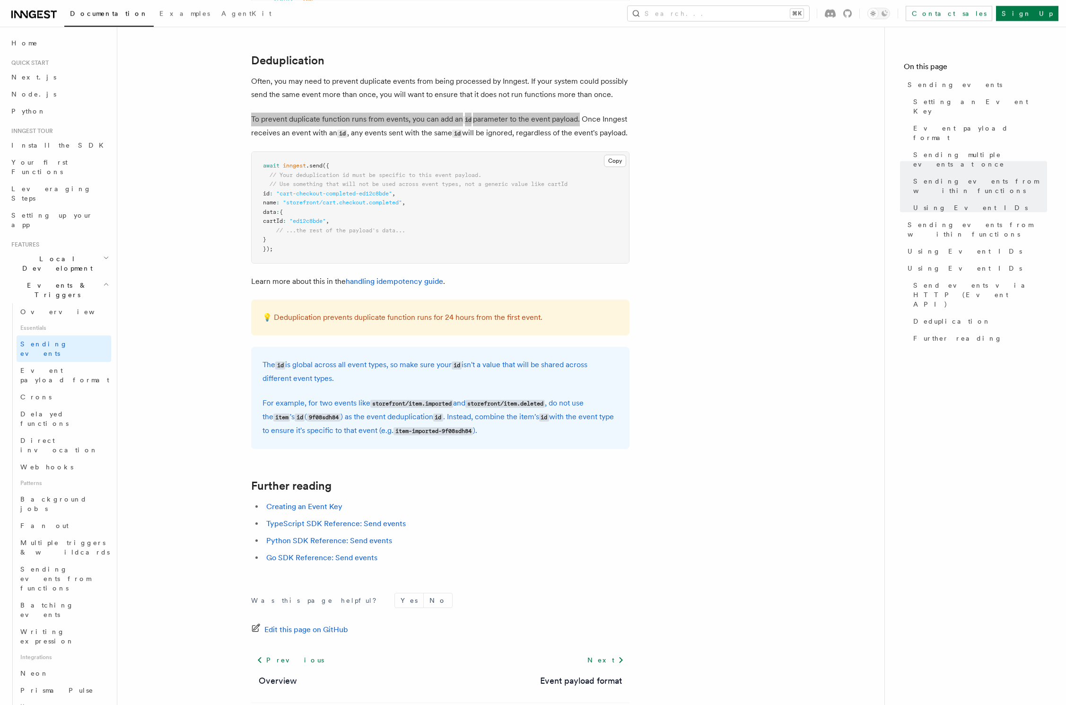  What do you see at coordinates (60, 145) in the screenshot?
I see `span: Install the SDK` at bounding box center [60, 145].